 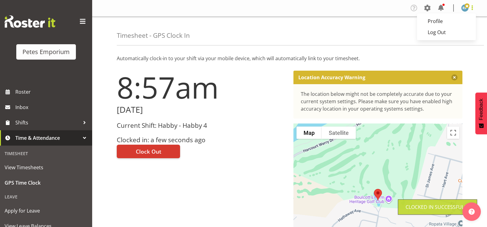 I want to click on button: Clock Out, so click(x=148, y=151).